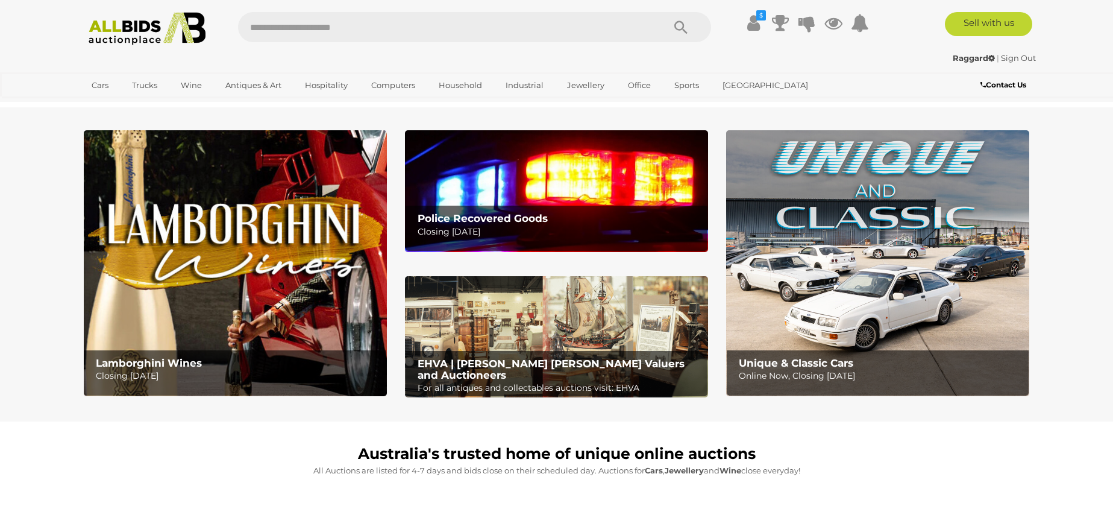 The width and height of the screenshot is (1113, 506). Describe the element at coordinates (524, 85) in the screenshot. I see `a: Industrial` at that location.